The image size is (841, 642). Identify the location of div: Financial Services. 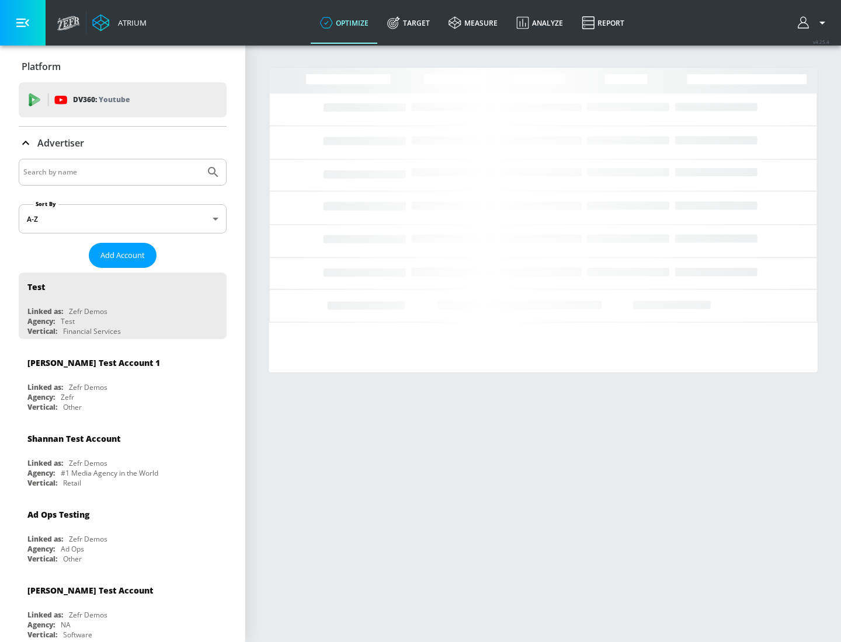
(92, 331).